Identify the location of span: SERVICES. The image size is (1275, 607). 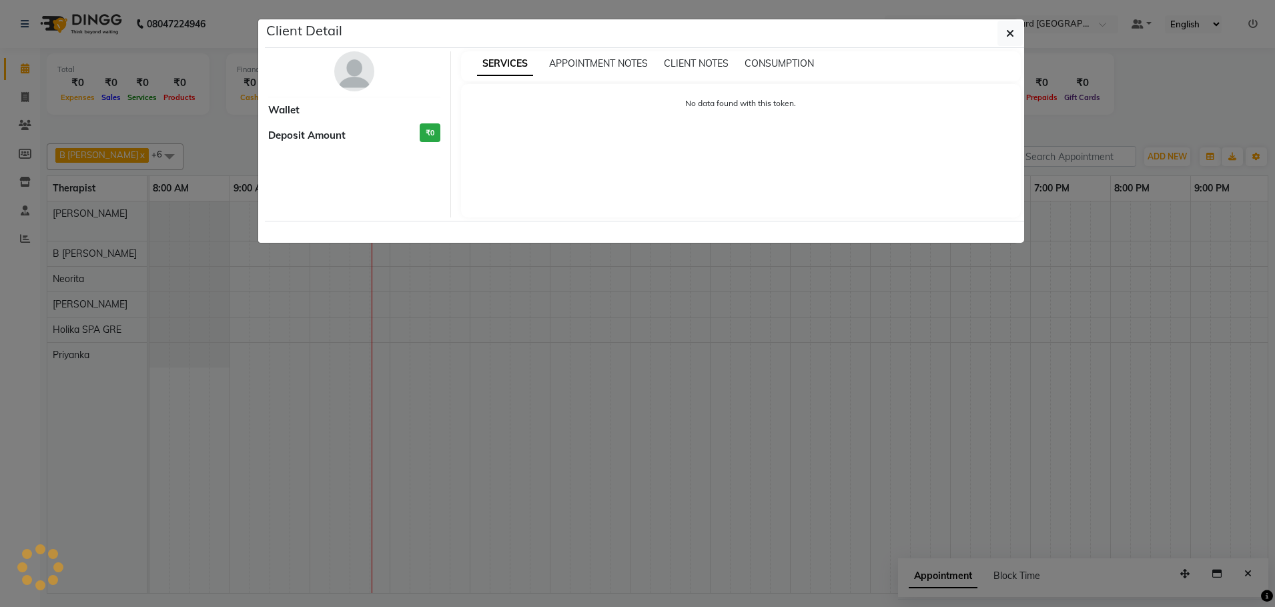
(505, 64).